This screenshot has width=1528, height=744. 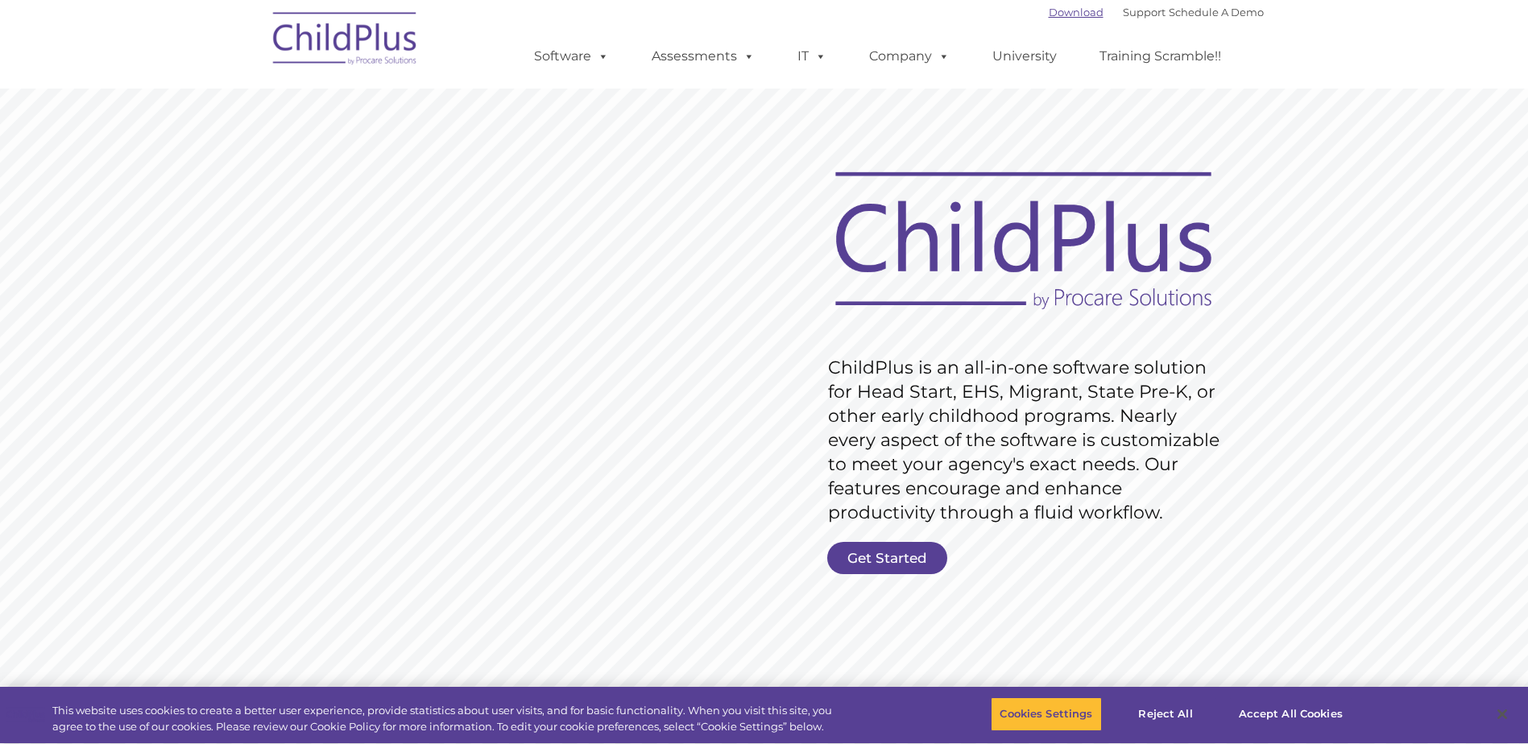 I want to click on a: Assessments, so click(x=703, y=56).